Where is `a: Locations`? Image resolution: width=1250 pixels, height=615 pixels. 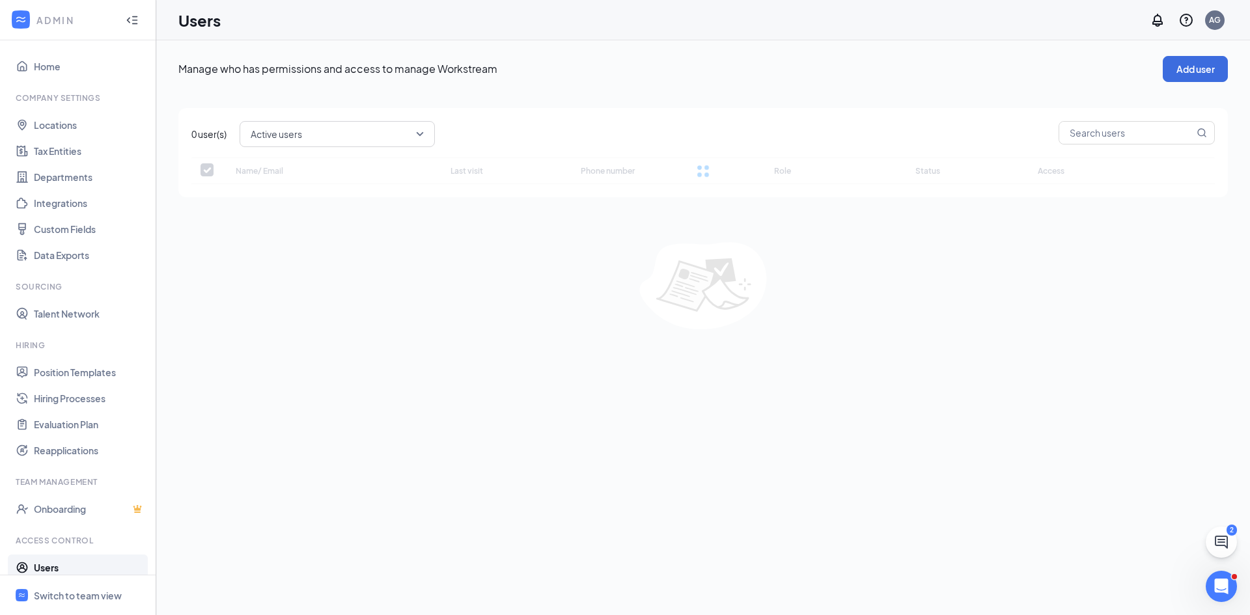
a: Locations is located at coordinates (89, 125).